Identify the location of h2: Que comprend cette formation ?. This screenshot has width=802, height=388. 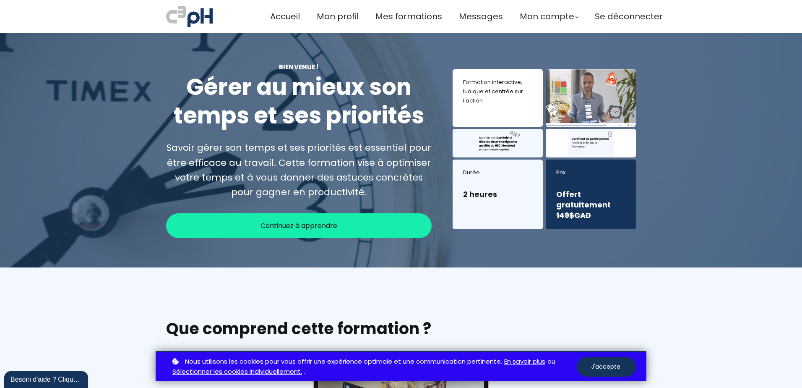
(401, 328).